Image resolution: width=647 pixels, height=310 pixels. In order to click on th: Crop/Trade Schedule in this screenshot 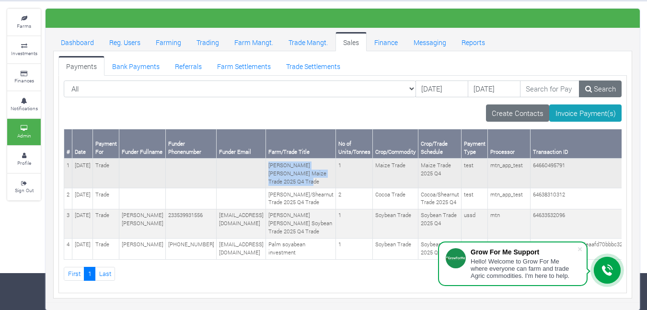, I will do `click(440, 144)`.